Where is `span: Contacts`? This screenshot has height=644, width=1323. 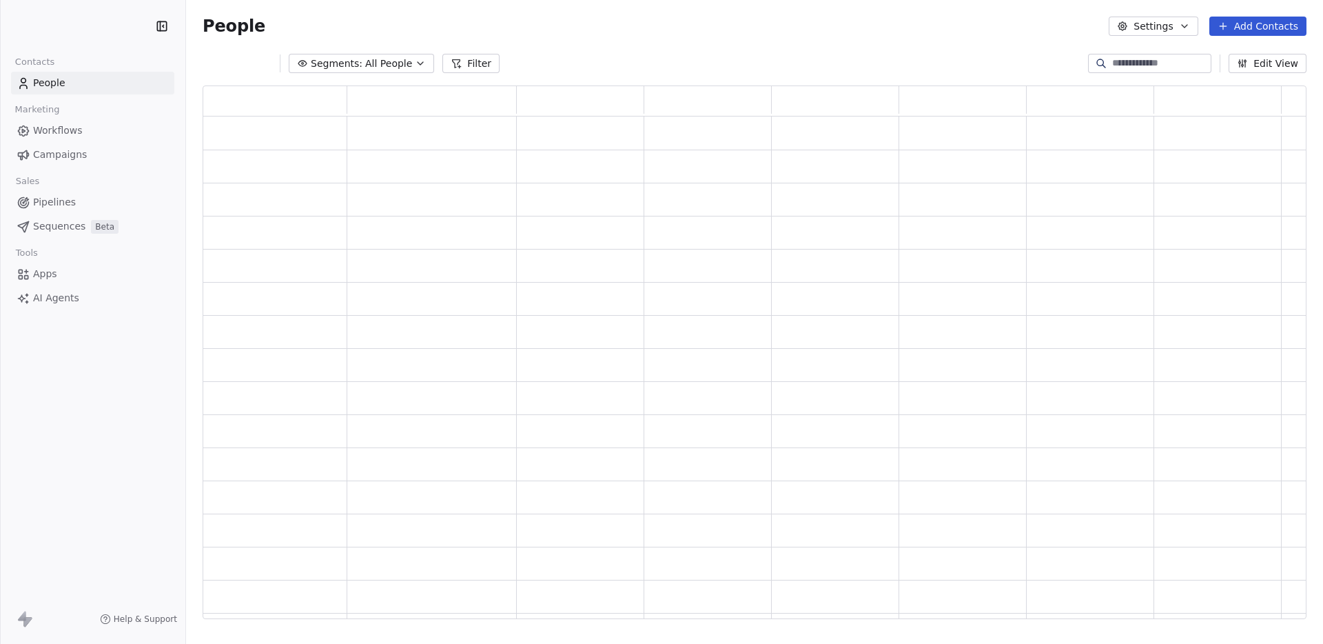 span: Contacts is located at coordinates (34, 62).